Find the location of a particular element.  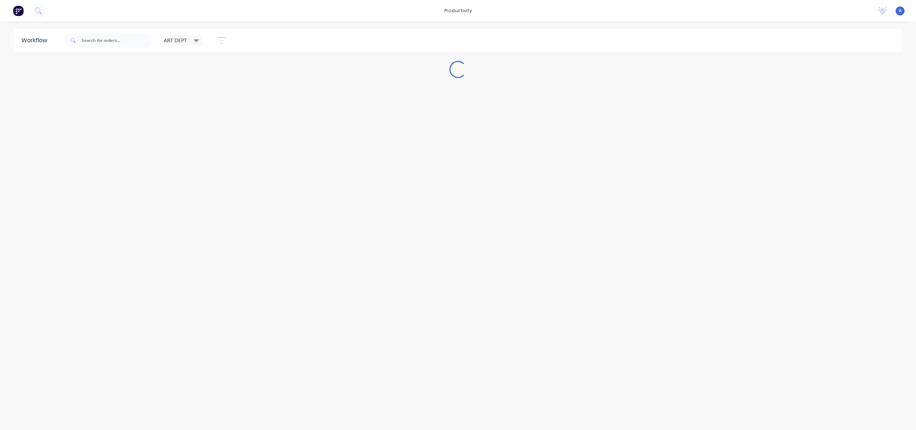

input: Search for orders... is located at coordinates (117, 40).